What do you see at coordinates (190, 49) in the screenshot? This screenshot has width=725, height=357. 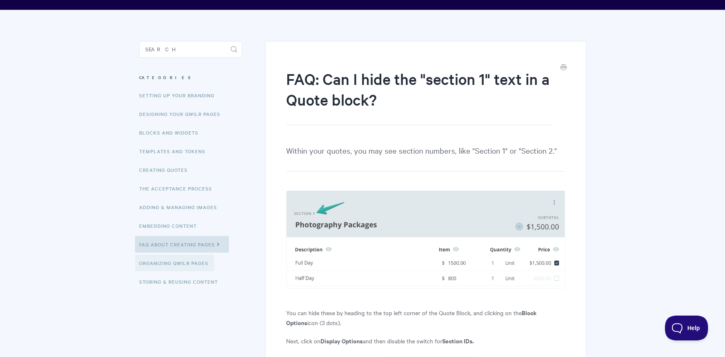 I see `input: Search` at bounding box center [190, 49].